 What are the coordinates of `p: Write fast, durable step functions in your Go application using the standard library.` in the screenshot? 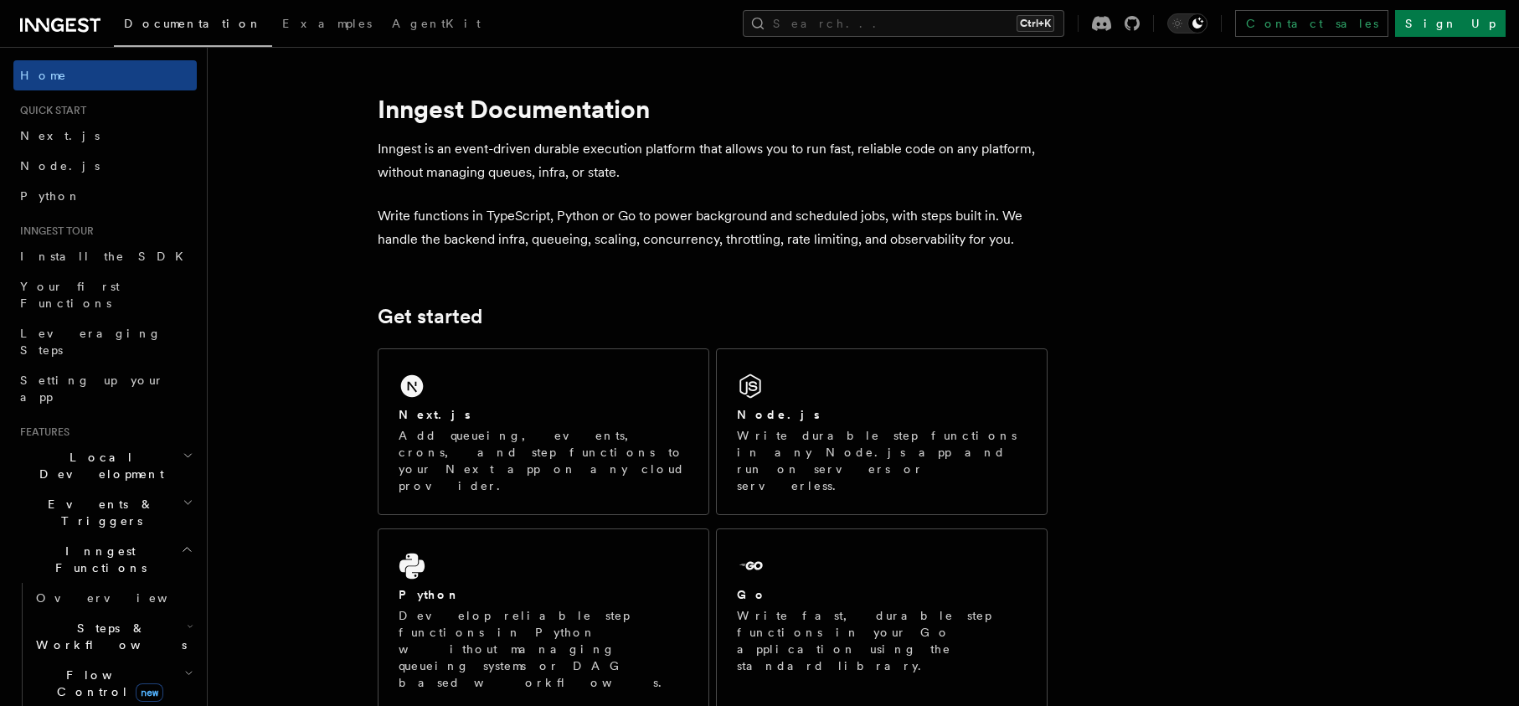 It's located at (882, 641).